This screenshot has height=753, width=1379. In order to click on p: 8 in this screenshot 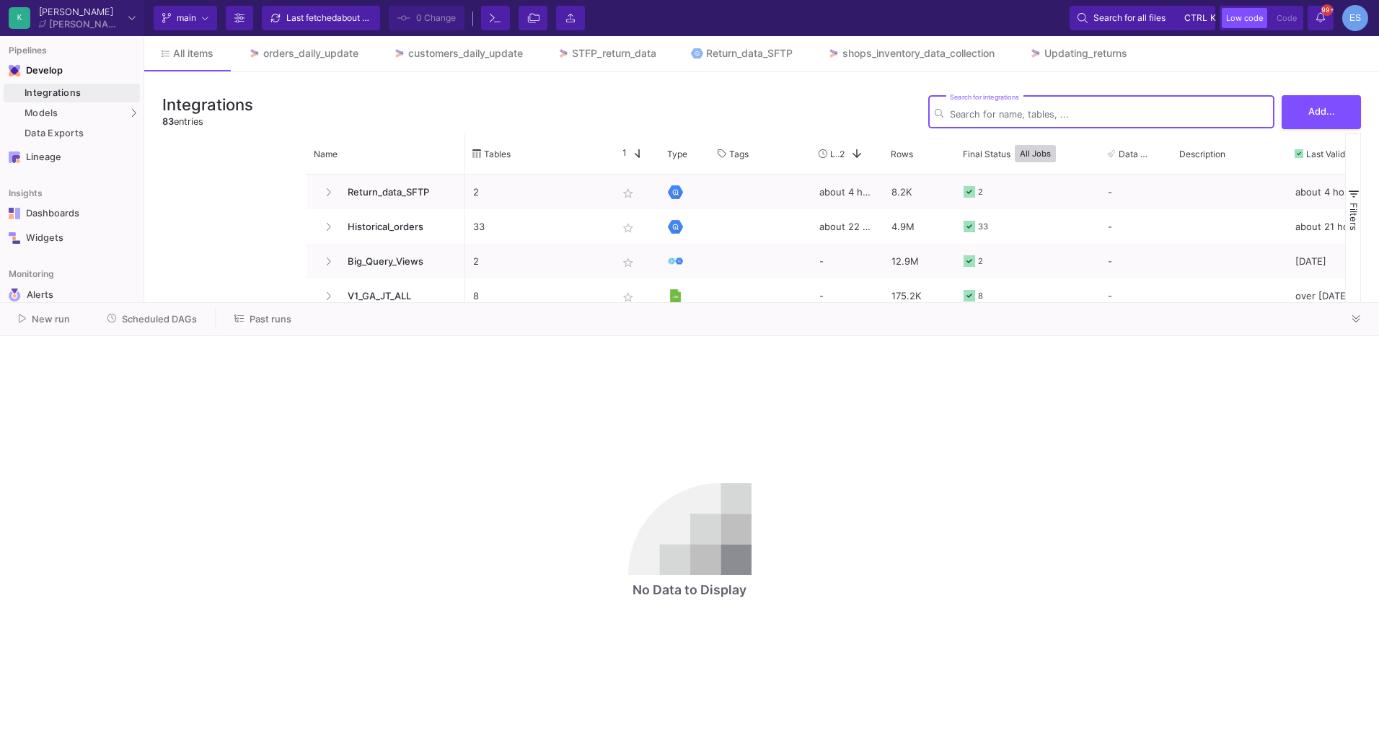, I will do `click(537, 296)`.